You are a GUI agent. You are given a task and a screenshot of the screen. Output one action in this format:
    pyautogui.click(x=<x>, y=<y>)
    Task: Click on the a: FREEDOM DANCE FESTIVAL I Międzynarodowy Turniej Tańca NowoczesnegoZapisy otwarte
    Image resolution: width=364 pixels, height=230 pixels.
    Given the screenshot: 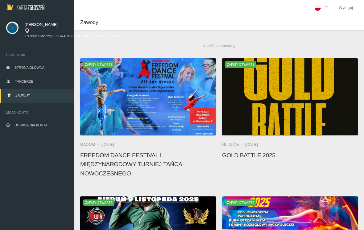 What is the action you would take?
    pyautogui.click(x=148, y=97)
    